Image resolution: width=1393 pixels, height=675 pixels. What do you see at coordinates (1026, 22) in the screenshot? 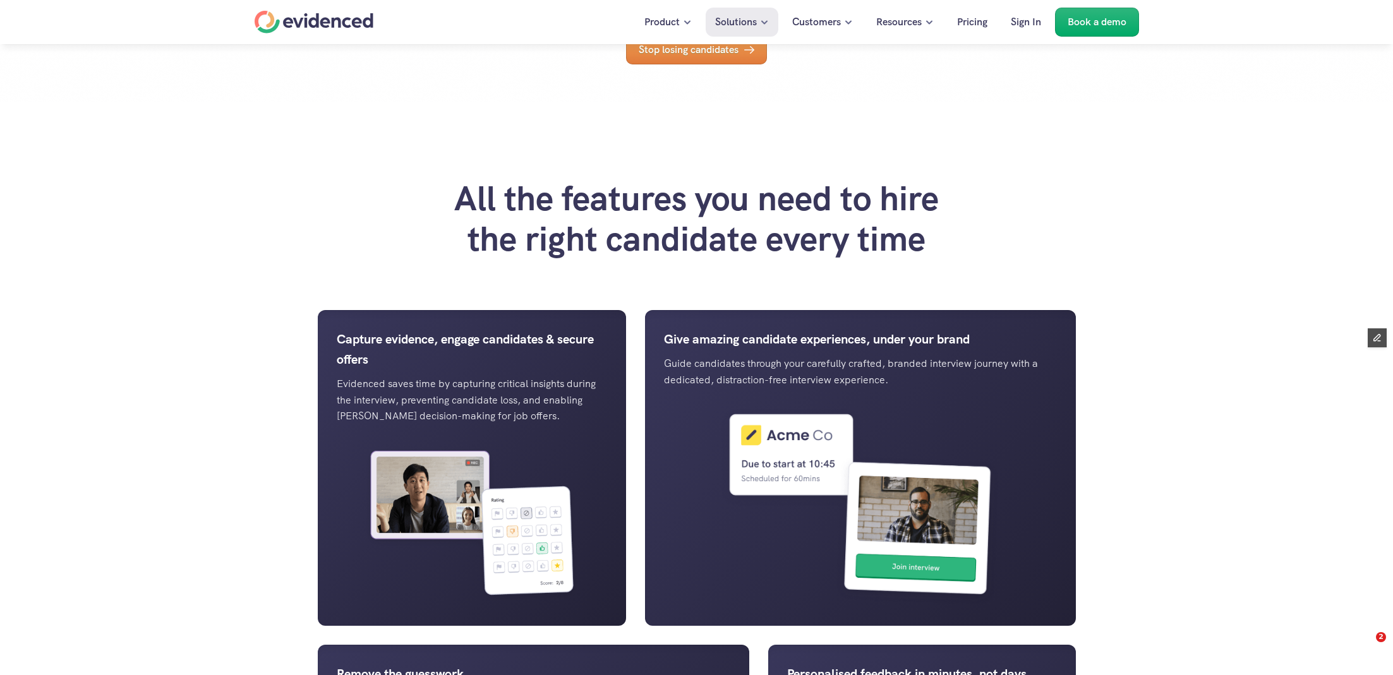
I see `a: Sign In` at bounding box center [1026, 22].